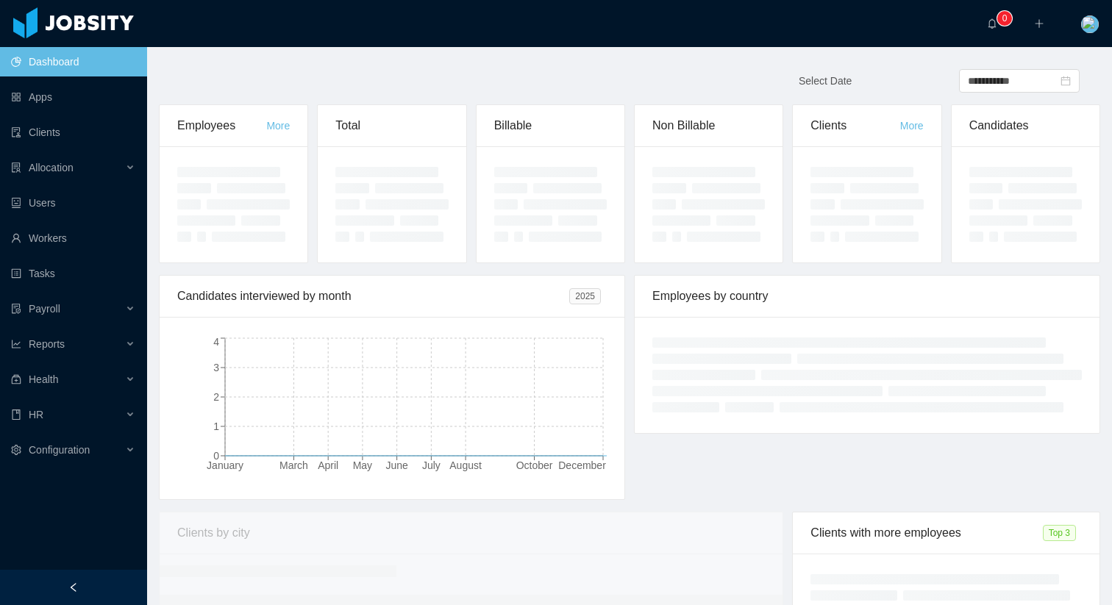 The image size is (1112, 605). What do you see at coordinates (73, 238) in the screenshot?
I see `a: icon: userWorkers` at bounding box center [73, 238].